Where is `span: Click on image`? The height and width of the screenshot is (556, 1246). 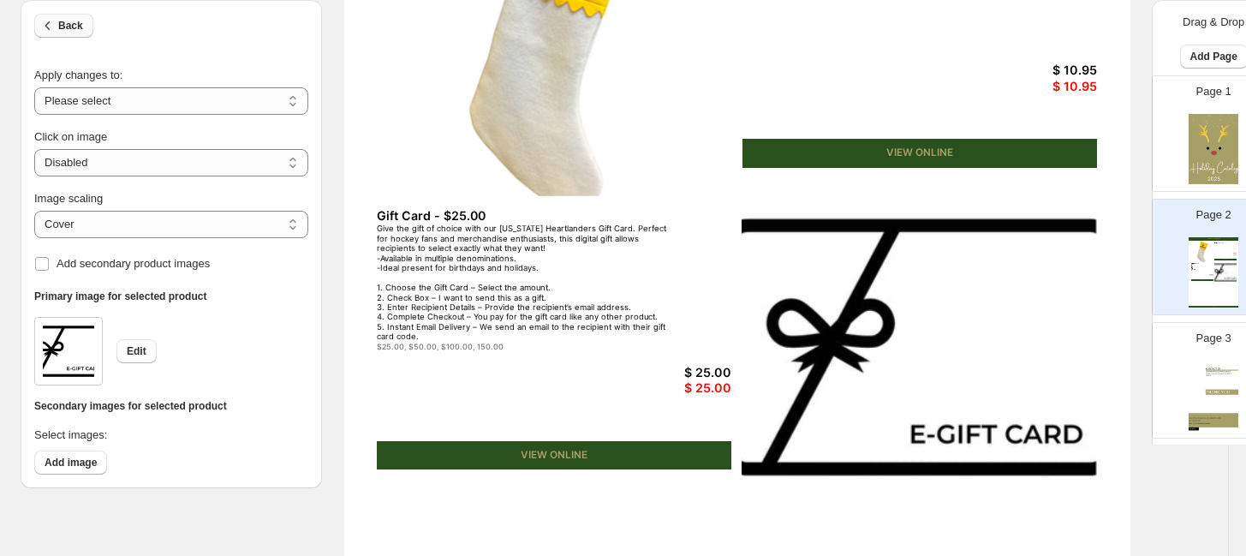 span: Click on image is located at coordinates (70, 136).